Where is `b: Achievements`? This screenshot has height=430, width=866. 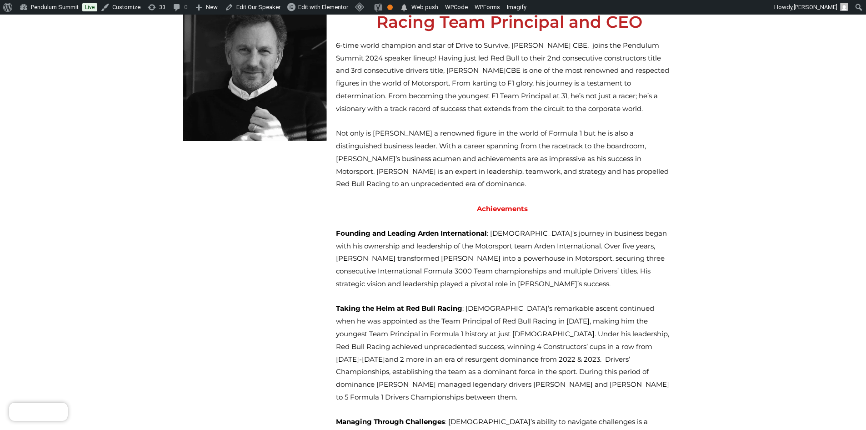
b: Achievements is located at coordinates (502, 208).